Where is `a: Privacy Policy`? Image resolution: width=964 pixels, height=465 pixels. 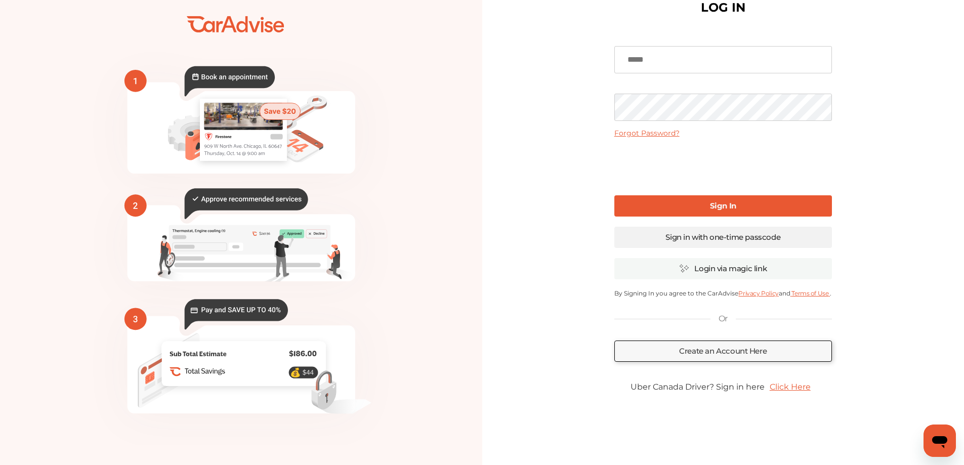 a: Privacy Policy is located at coordinates (758, 293).